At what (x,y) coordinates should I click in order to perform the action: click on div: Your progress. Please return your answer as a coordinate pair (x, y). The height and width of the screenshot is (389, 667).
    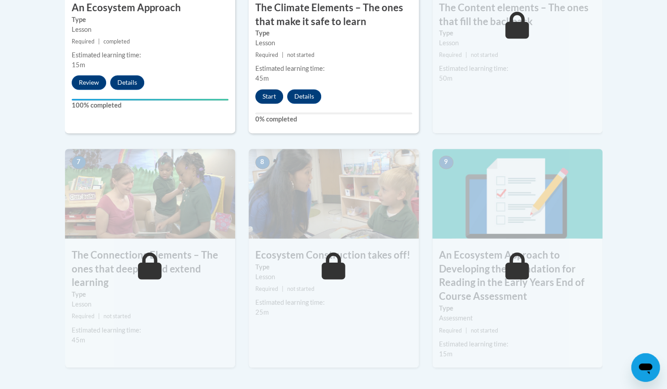
    Looking at the image, I should click on (150, 99).